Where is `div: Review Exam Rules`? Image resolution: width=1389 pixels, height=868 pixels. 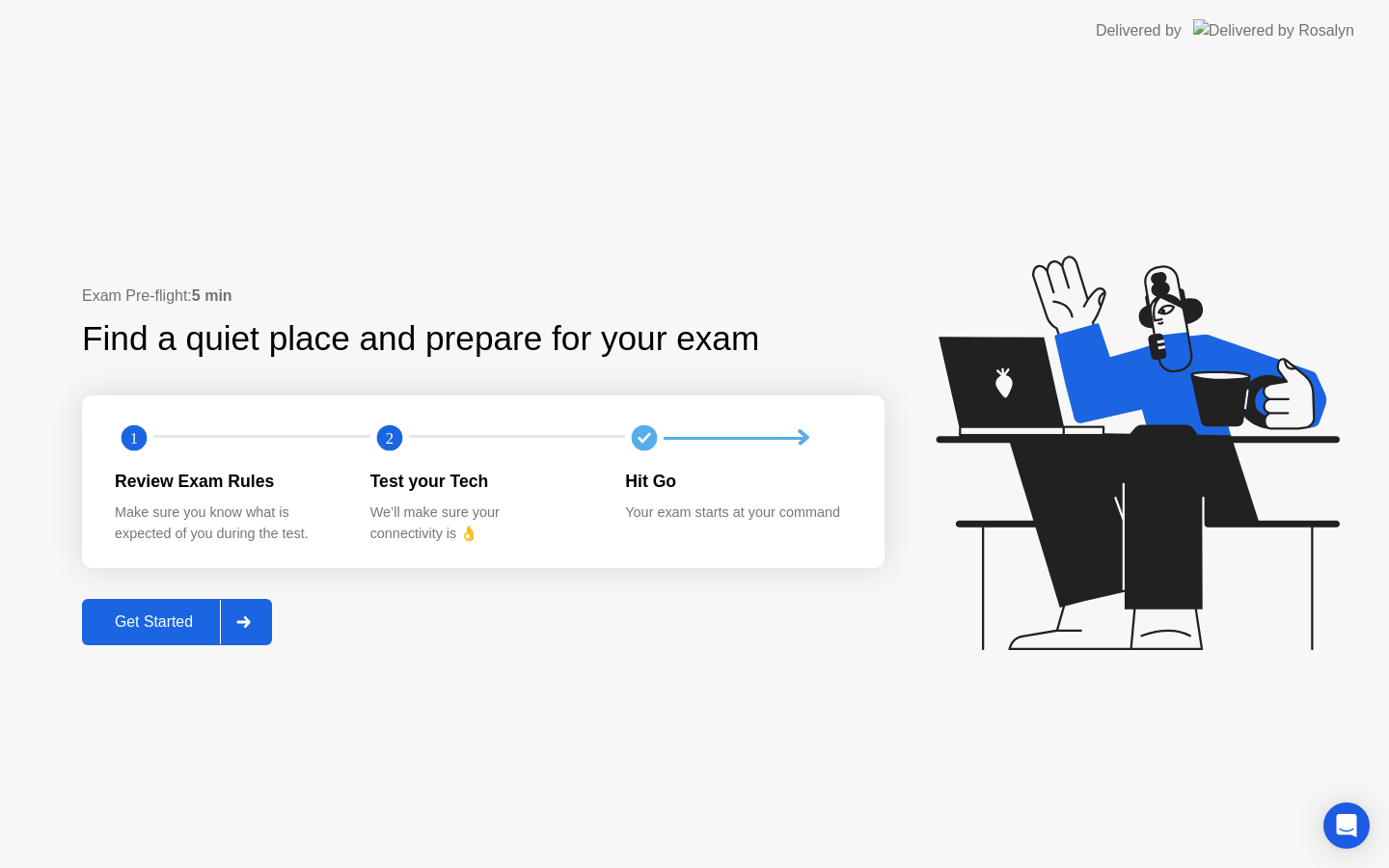 div: Review Exam Rules is located at coordinates (227, 481).